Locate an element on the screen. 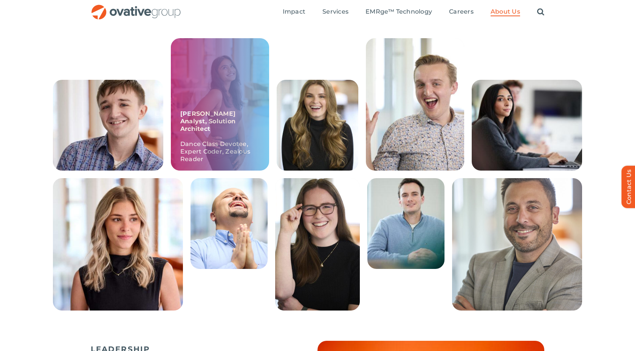 This screenshot has height=351, width=635. a: About Us is located at coordinates (505, 12).